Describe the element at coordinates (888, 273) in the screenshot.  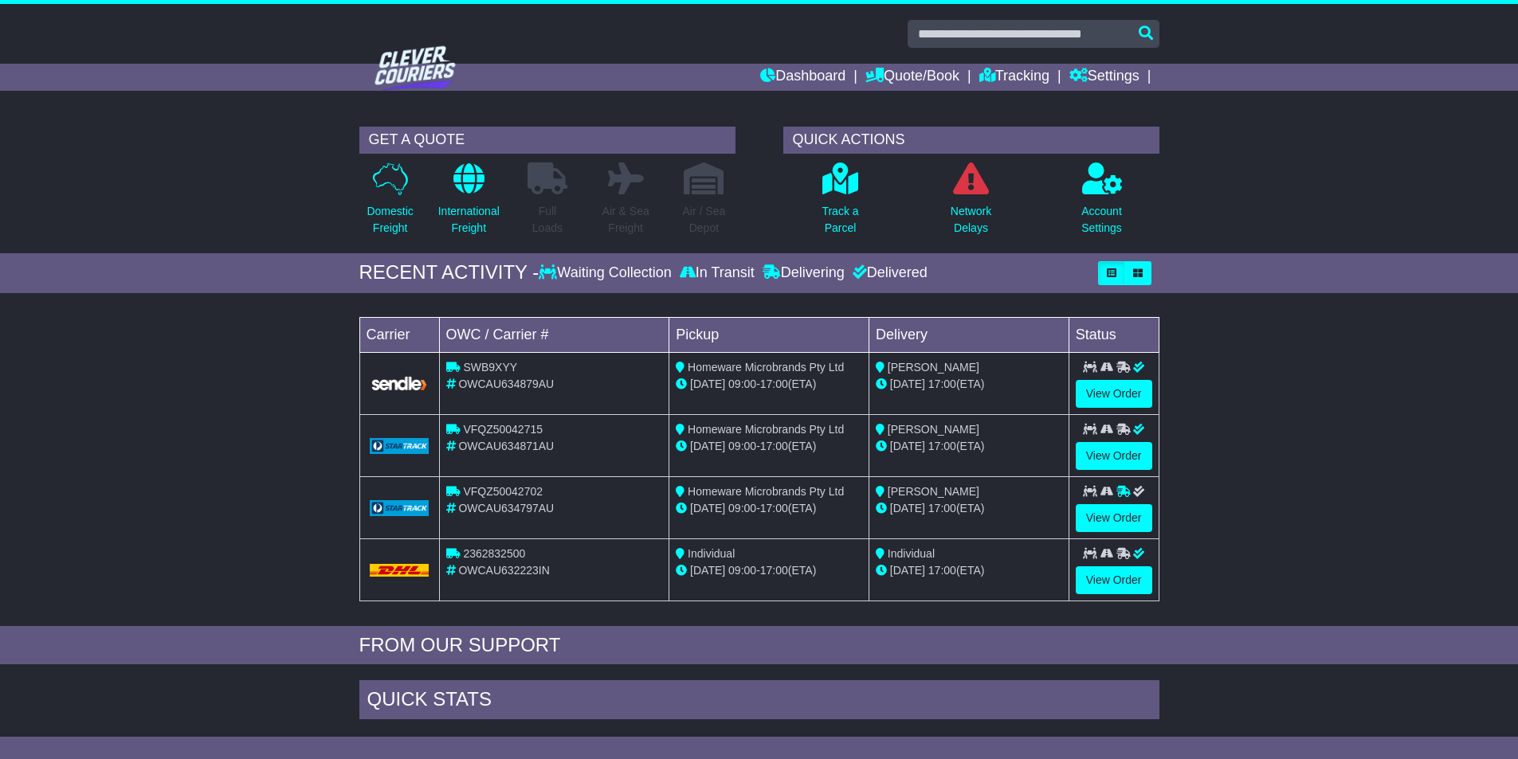
I see `div: Delivered` at that location.